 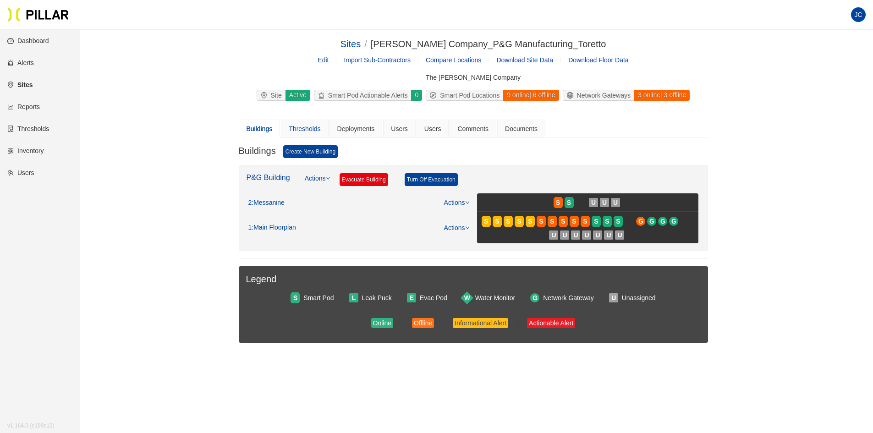 I want to click on div: Water Monitor, so click(x=495, y=298).